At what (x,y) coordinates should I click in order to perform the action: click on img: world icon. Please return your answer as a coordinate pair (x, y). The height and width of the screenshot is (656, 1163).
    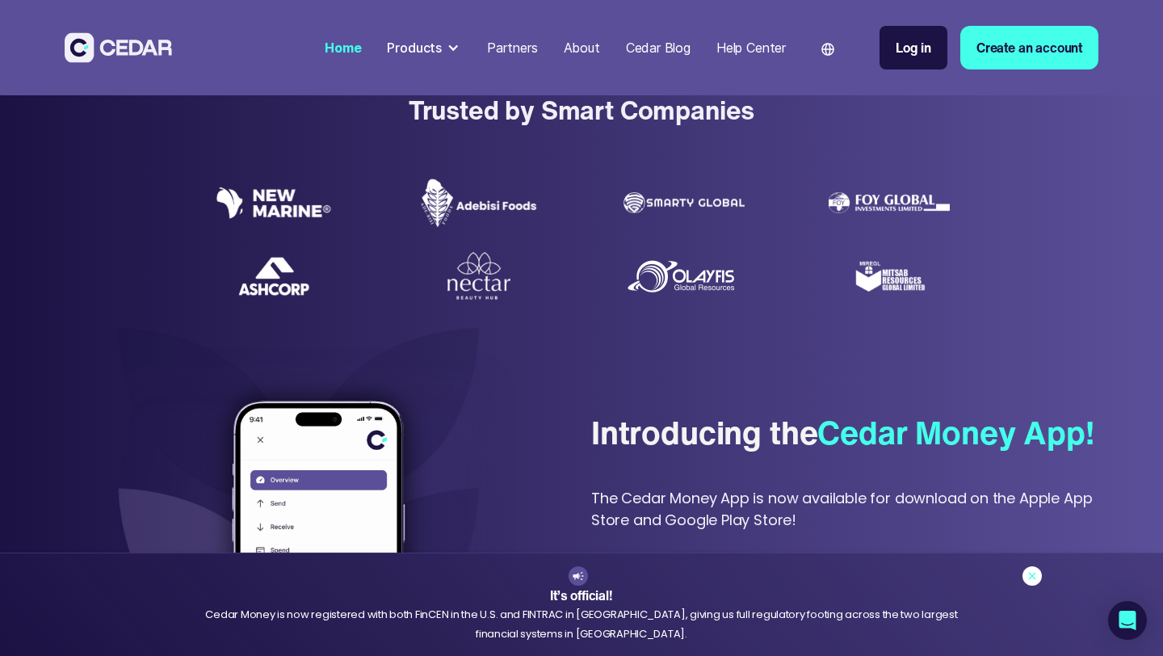
    Looking at the image, I should click on (828, 49).